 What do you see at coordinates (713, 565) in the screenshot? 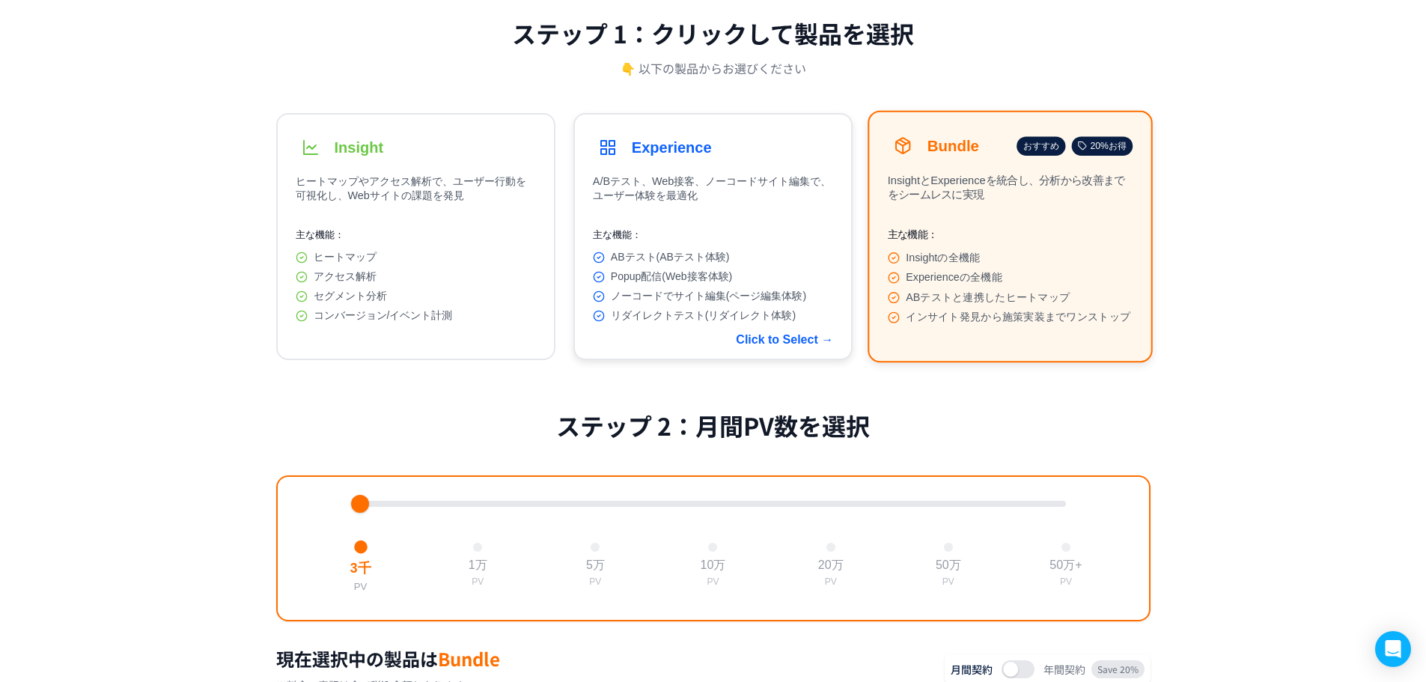
I see `div: 10万` at bounding box center [713, 565].